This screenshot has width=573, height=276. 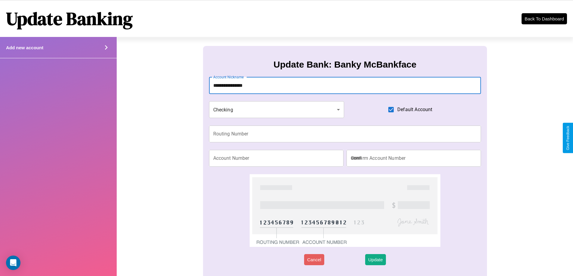 I want to click on div: Checking, so click(x=277, y=110).